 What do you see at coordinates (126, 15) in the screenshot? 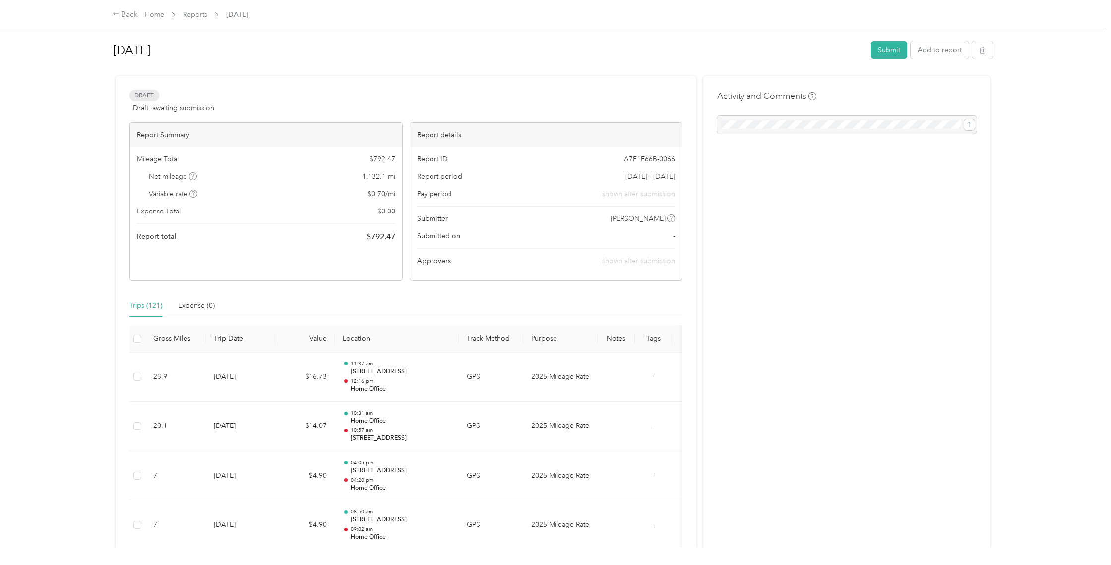
I see `div: Back` at bounding box center [126, 15].